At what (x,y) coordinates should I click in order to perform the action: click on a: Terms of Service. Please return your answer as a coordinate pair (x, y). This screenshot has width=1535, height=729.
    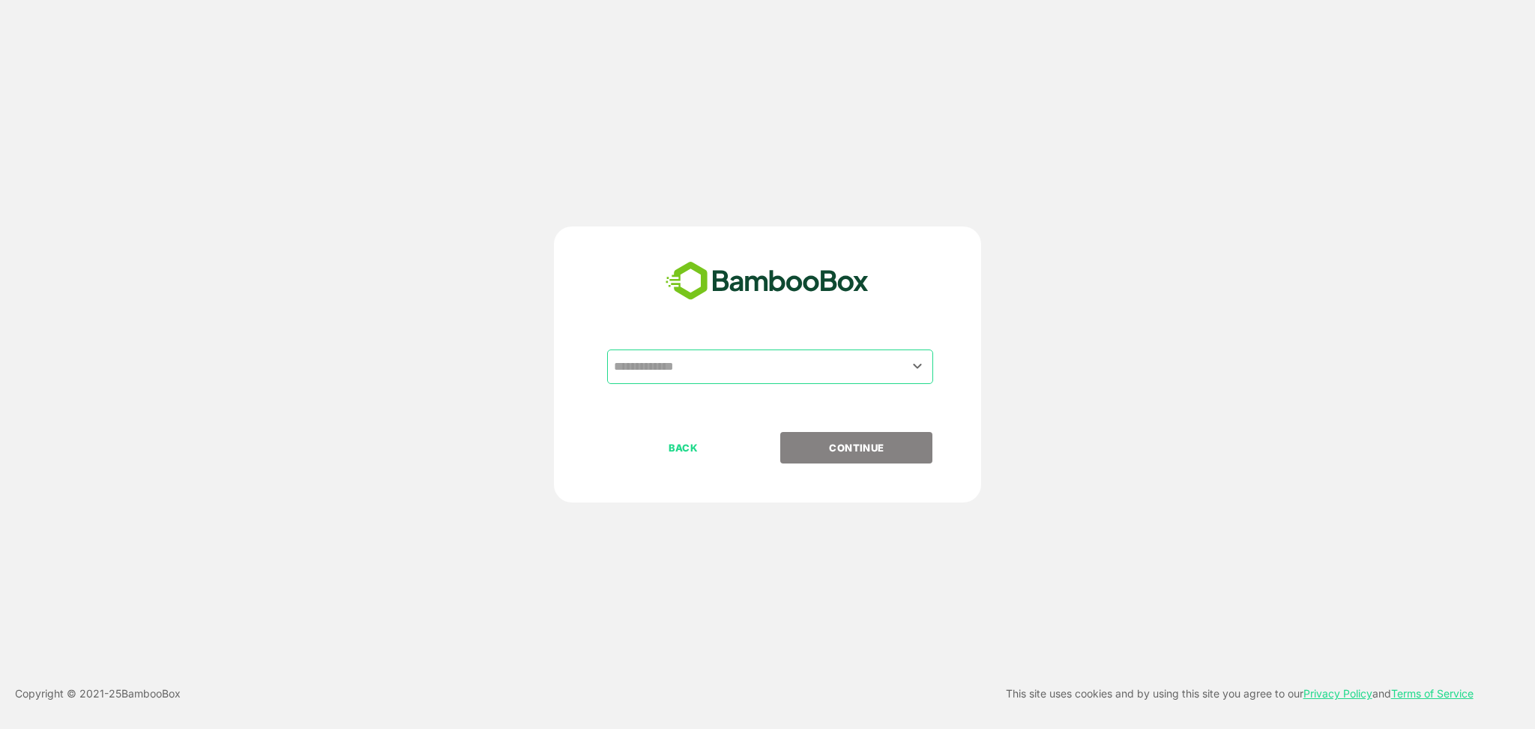
    Looking at the image, I should click on (1432, 693).